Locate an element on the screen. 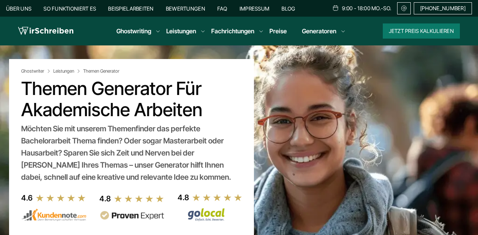  img: provenexpert reviews is located at coordinates (132, 215).